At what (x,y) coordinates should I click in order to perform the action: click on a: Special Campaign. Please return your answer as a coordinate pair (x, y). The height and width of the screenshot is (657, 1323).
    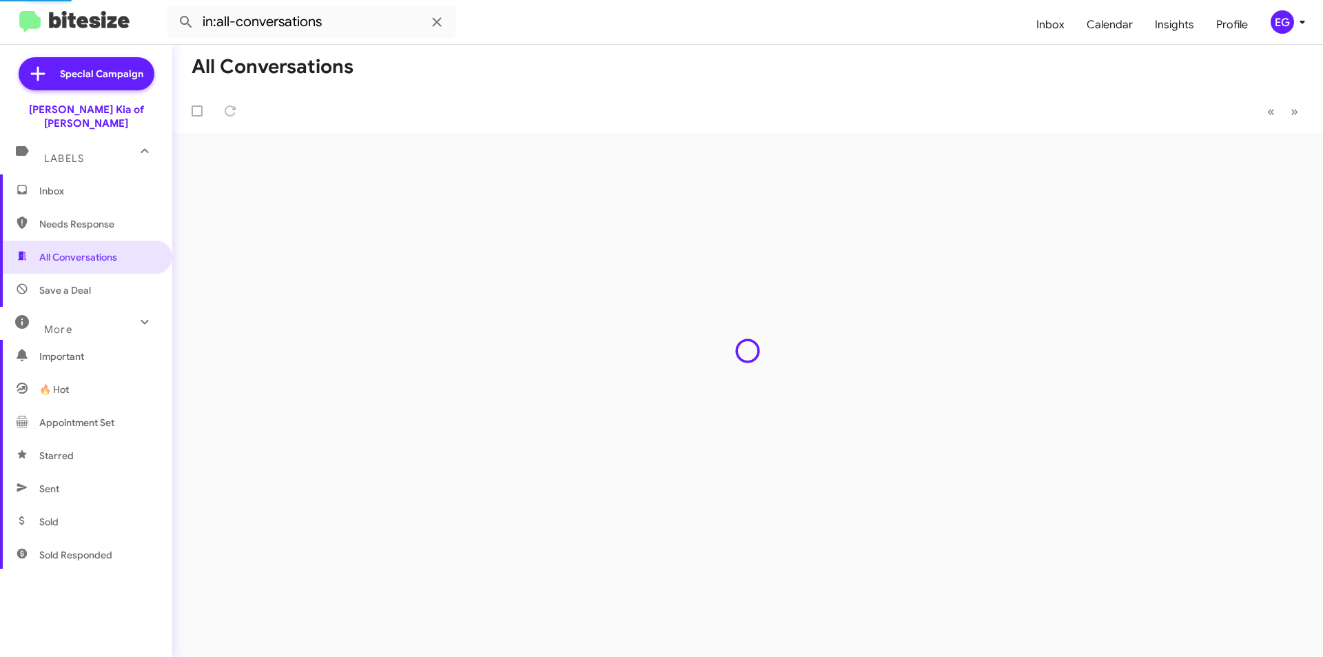
    Looking at the image, I should click on (86, 74).